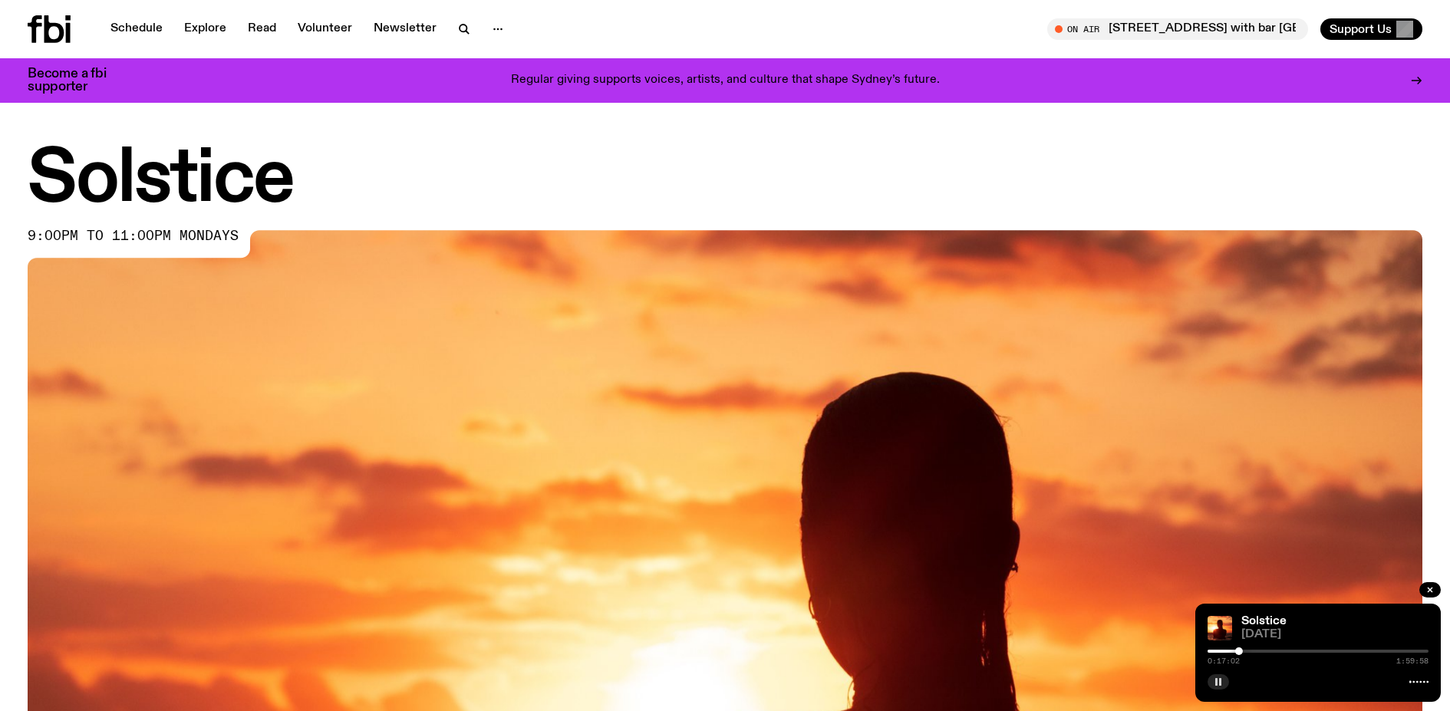 Image resolution: width=1450 pixels, height=711 pixels. I want to click on span: 1:59:58, so click(1412, 661).